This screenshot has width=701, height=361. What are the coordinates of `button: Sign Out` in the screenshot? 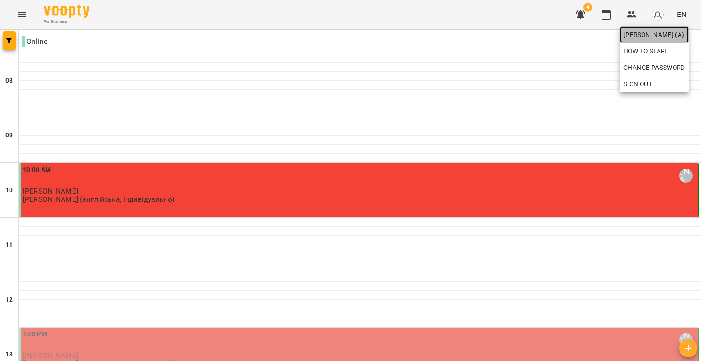 It's located at (654, 84).